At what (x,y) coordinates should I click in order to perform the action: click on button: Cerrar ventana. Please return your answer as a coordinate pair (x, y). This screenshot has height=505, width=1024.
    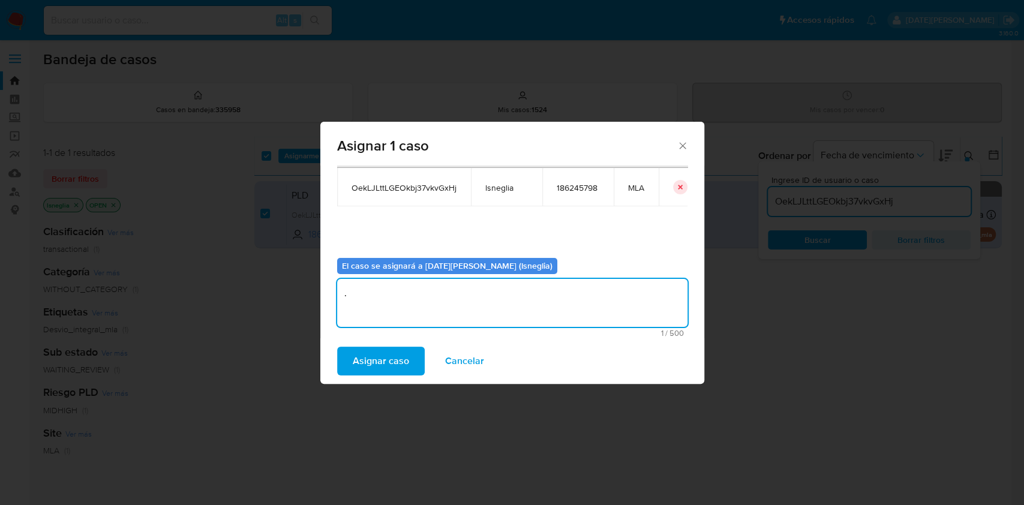
    Looking at the image, I should click on (682, 145).